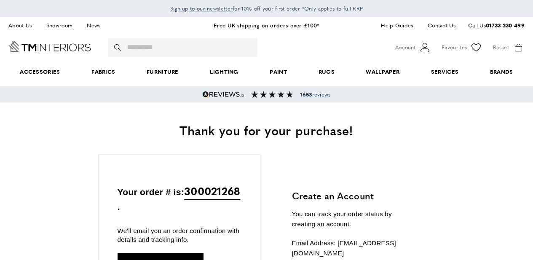 The image size is (533, 260). Describe the element at coordinates (413, 48) in the screenshot. I see `button: Customer Account` at that location.